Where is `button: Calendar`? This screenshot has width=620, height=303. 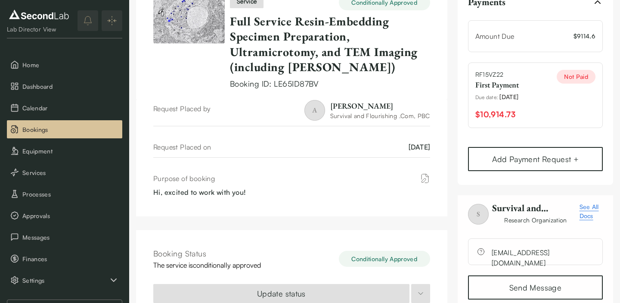
button: Calendar is located at coordinates (65, 108).